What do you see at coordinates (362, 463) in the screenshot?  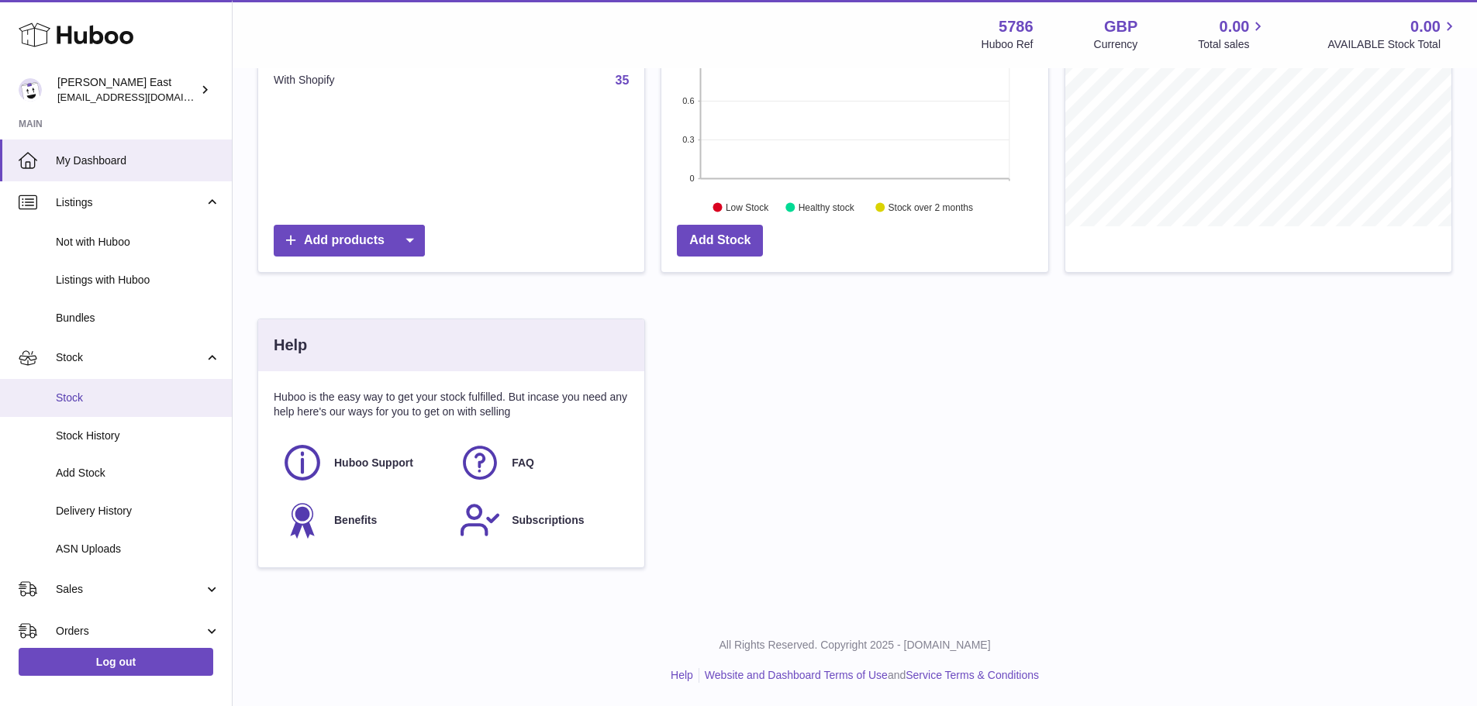 I see `a: Huboo Support` at bounding box center [362, 463].